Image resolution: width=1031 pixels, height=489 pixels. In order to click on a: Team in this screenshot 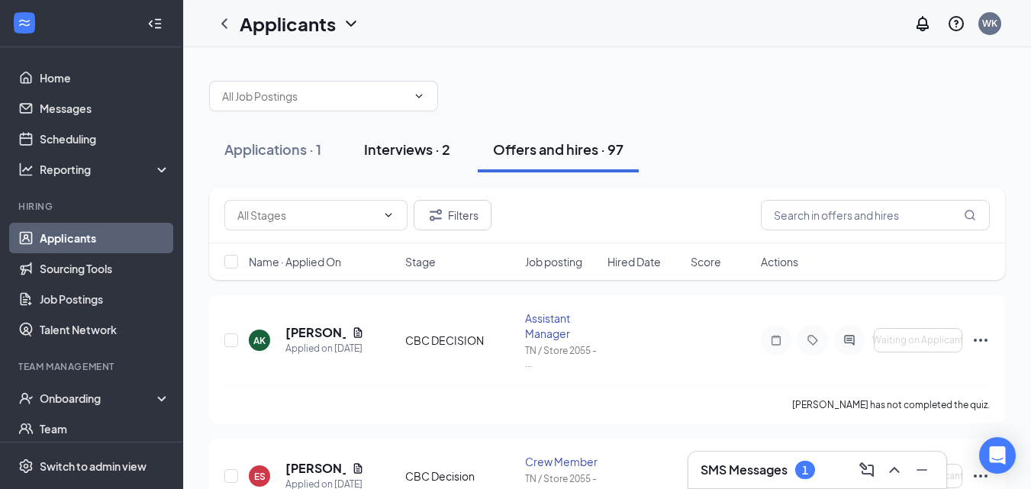, I will do `click(105, 429)`.